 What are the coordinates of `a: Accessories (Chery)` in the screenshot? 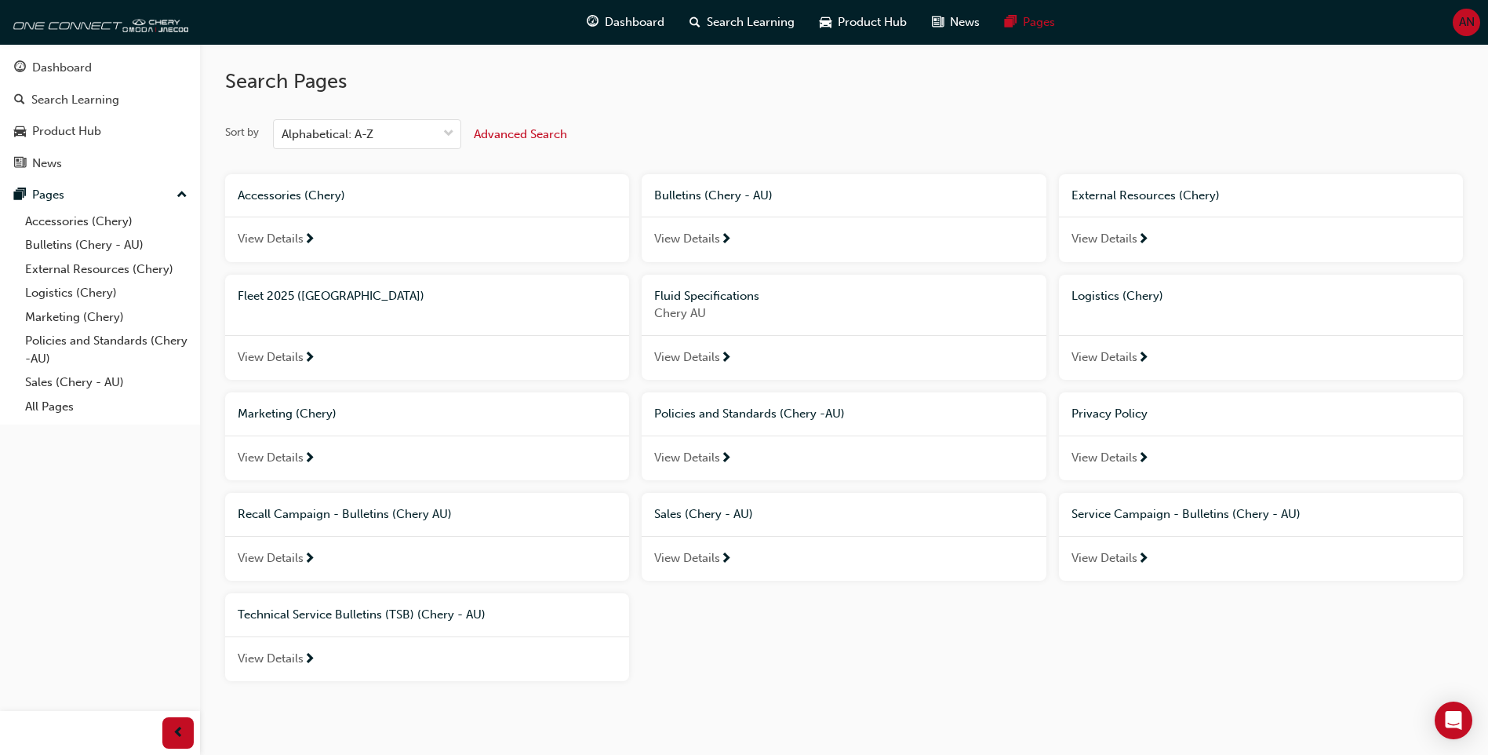 It's located at (106, 221).